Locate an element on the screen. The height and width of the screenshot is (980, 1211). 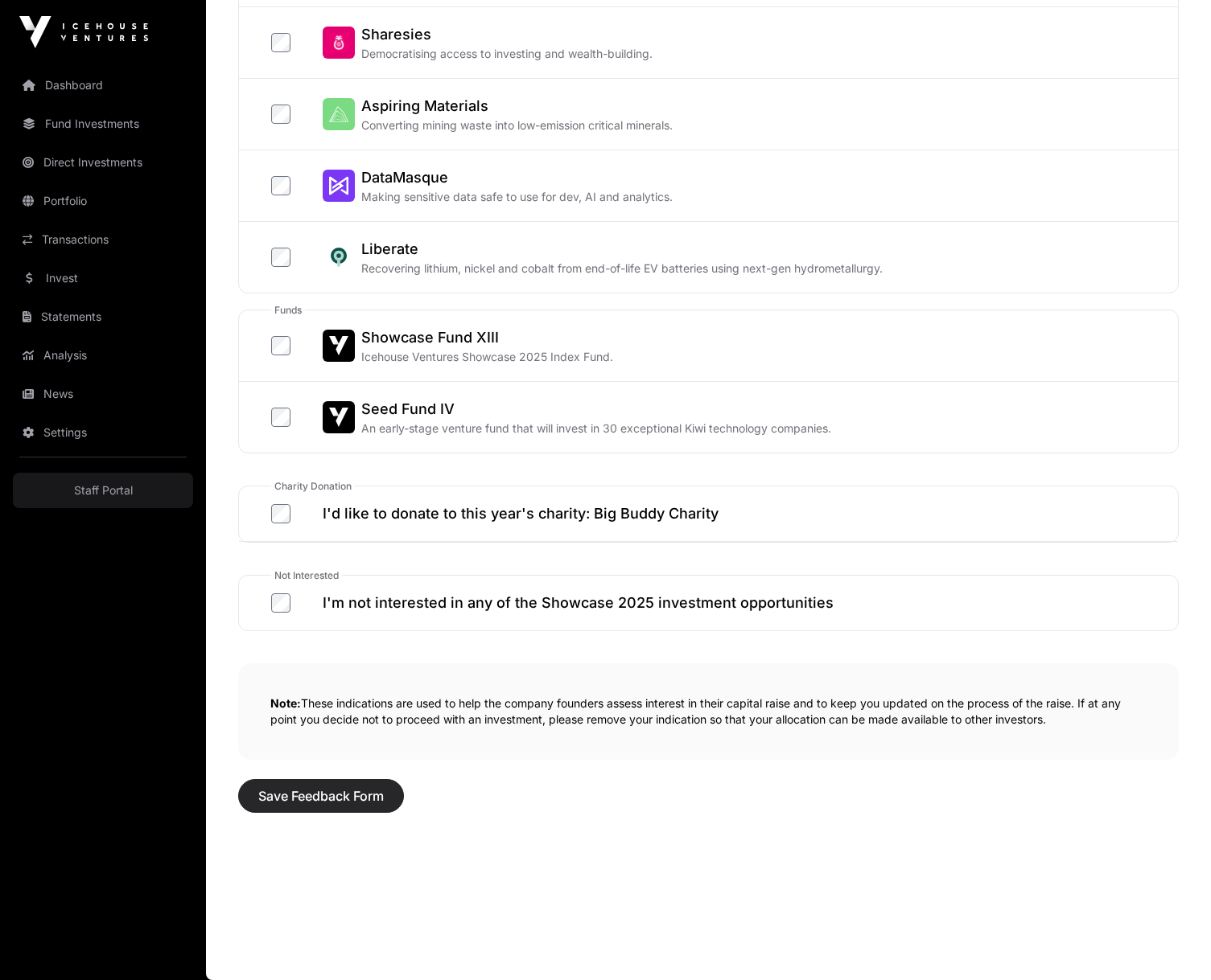
strong: Note: is located at coordinates (286, 703).